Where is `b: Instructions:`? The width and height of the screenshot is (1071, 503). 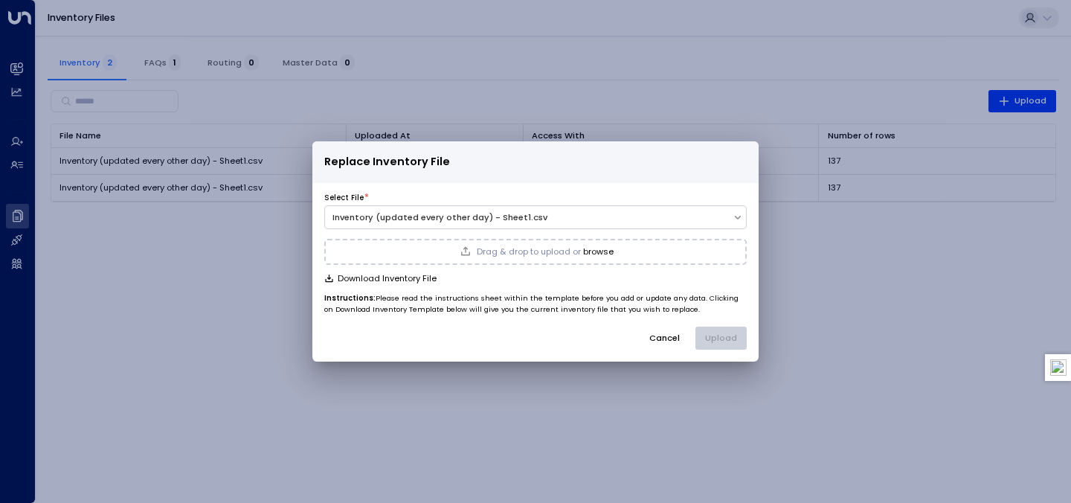
b: Instructions: is located at coordinates (350, 298).